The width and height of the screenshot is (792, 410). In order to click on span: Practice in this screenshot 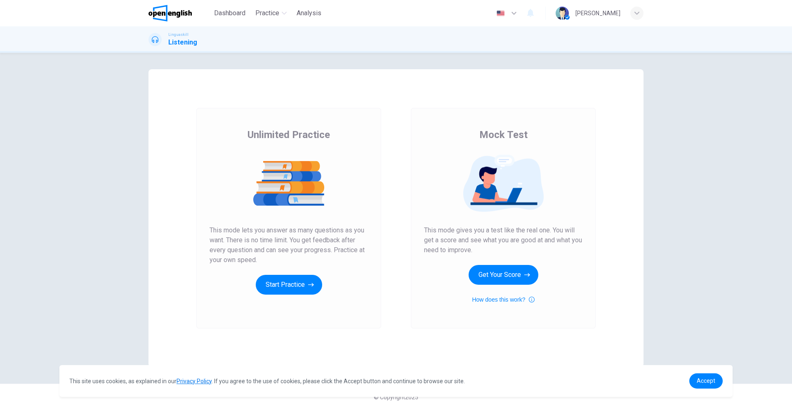, I will do `click(267, 13)`.